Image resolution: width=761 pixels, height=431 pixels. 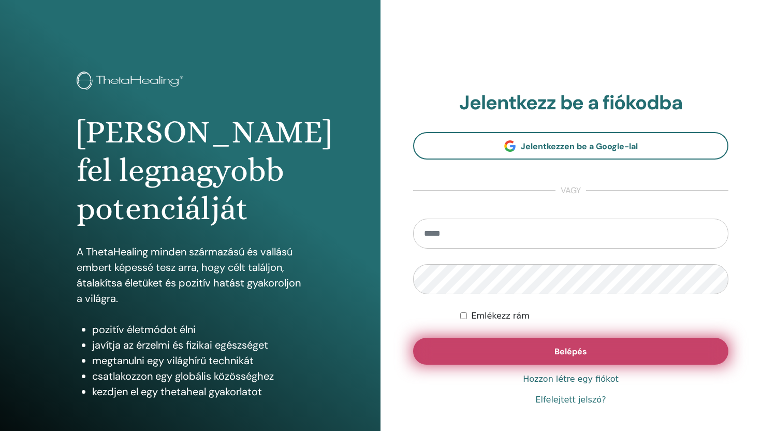 I want to click on li: megtanulni egy világhírű technikát, so click(x=198, y=360).